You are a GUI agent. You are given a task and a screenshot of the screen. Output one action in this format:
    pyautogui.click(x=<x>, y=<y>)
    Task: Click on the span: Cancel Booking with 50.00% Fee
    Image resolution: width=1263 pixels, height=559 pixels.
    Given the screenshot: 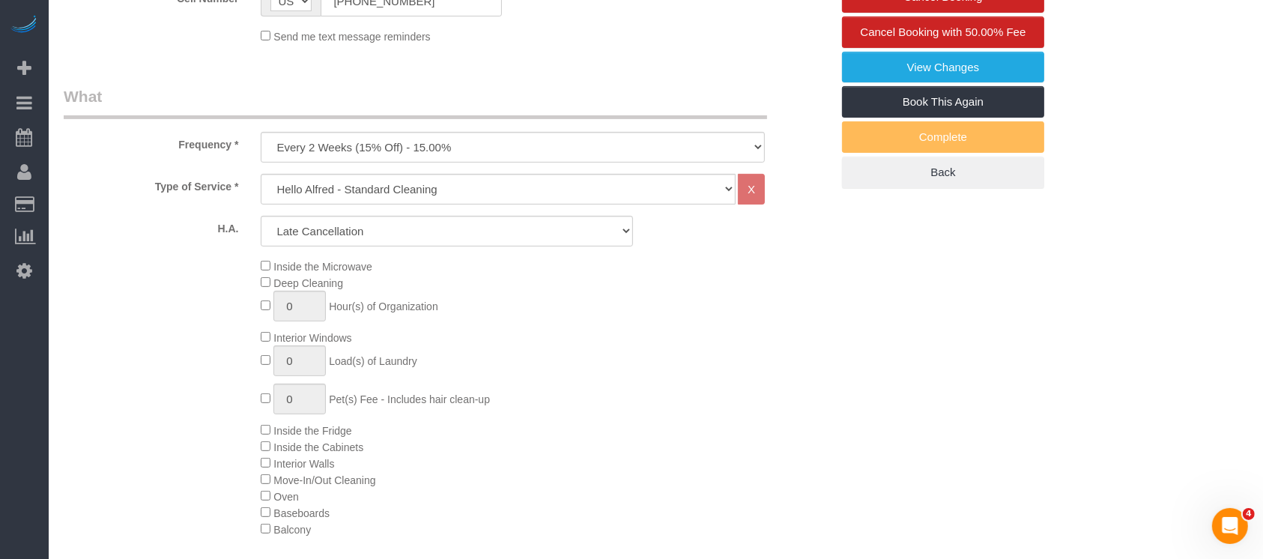 What is the action you would take?
    pyautogui.click(x=943, y=31)
    